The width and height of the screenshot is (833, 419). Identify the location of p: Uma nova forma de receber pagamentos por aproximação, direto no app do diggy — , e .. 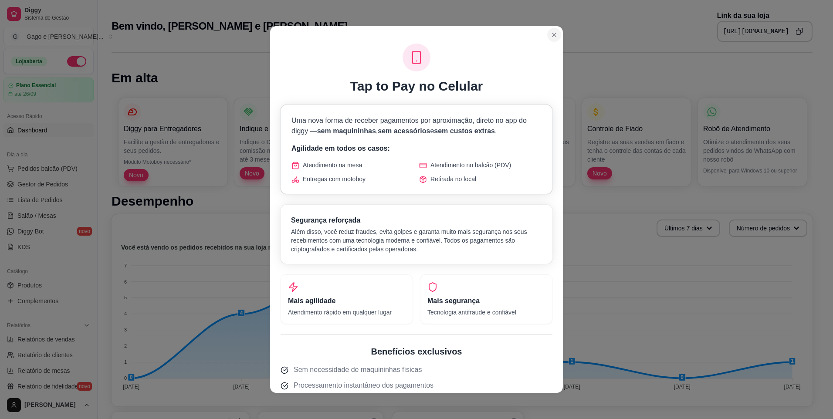
(417, 126).